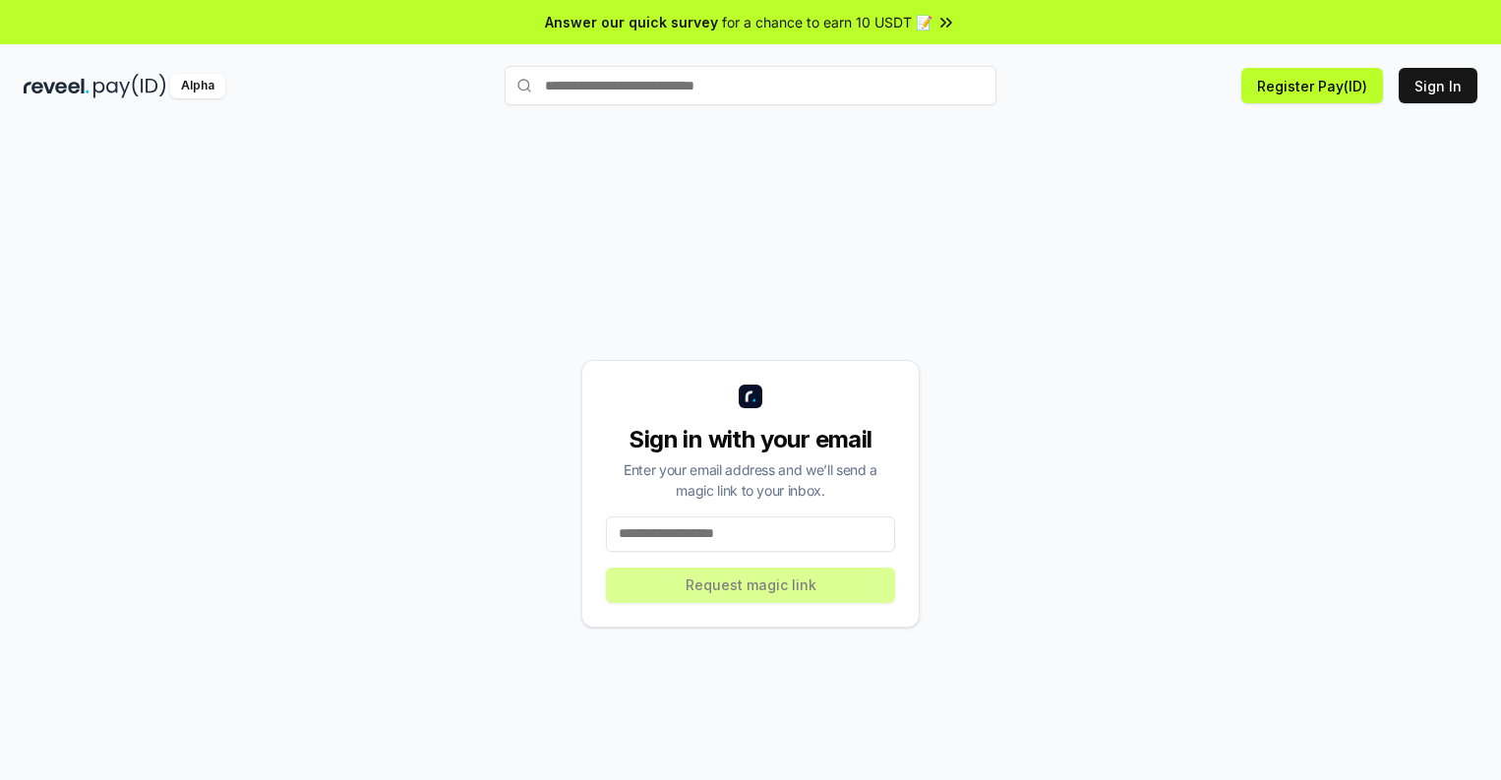 Image resolution: width=1501 pixels, height=780 pixels. I want to click on div: Alpha, so click(198, 86).